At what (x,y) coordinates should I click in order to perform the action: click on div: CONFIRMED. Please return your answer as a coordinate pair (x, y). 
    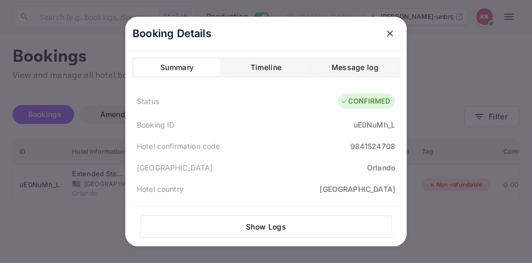
    Looking at the image, I should click on (365, 101).